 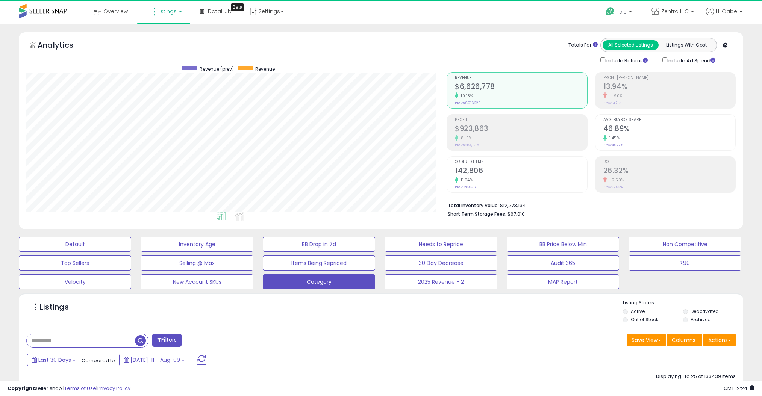 I want to click on a: Help, so click(x=620, y=13).